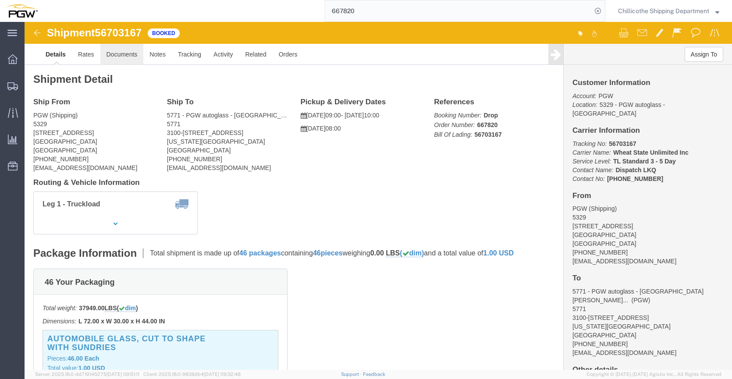 The image size is (732, 379). What do you see at coordinates (374, 374) in the screenshot?
I see `a: Feedback` at bounding box center [374, 374].